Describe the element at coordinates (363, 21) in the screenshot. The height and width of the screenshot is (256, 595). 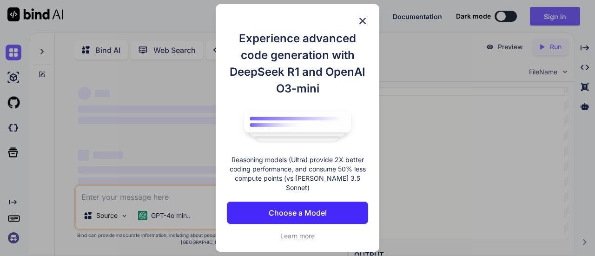
I see `img: close` at that location.